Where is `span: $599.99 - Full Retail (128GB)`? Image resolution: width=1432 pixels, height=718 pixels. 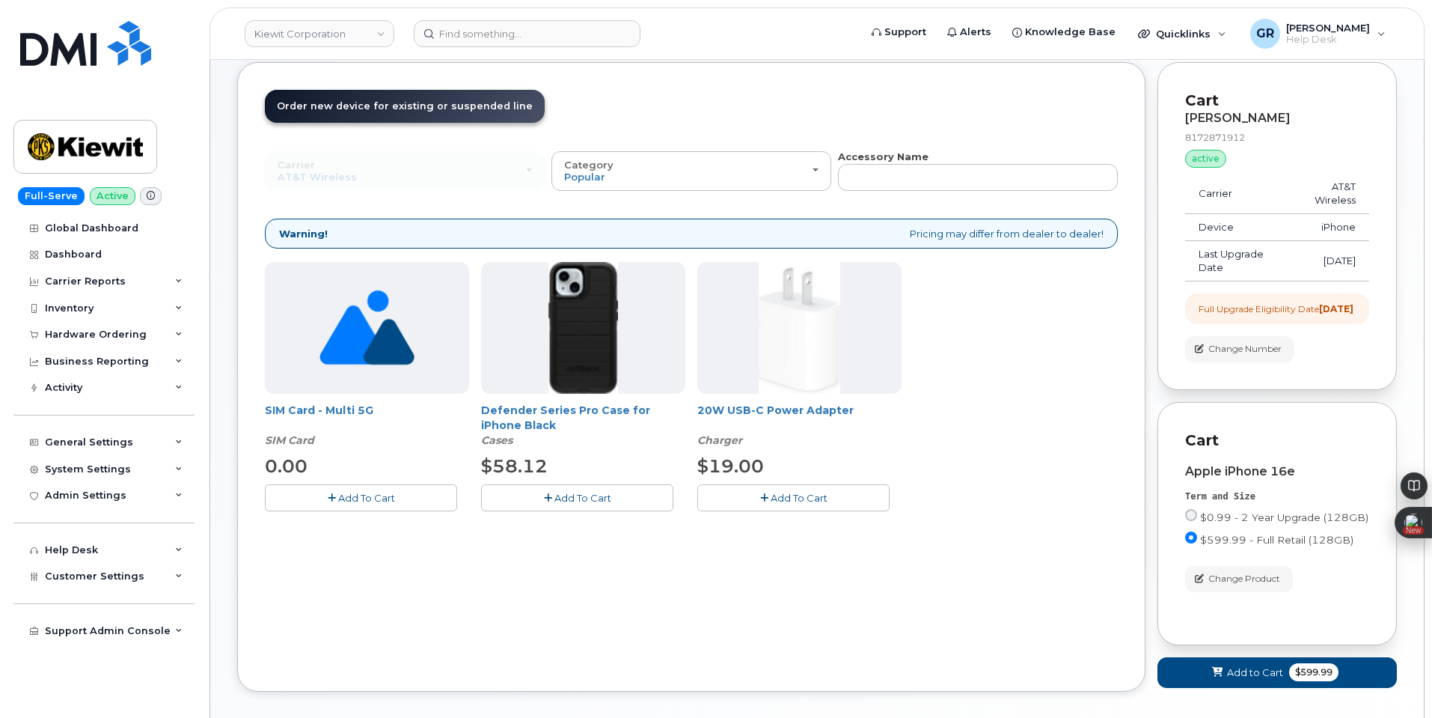
span: $599.99 - Full Retail (128GB) is located at coordinates (1277, 539).